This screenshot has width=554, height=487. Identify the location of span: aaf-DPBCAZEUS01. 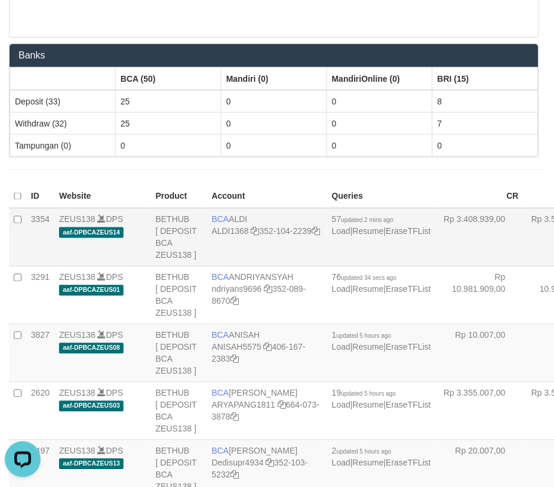
(91, 290).